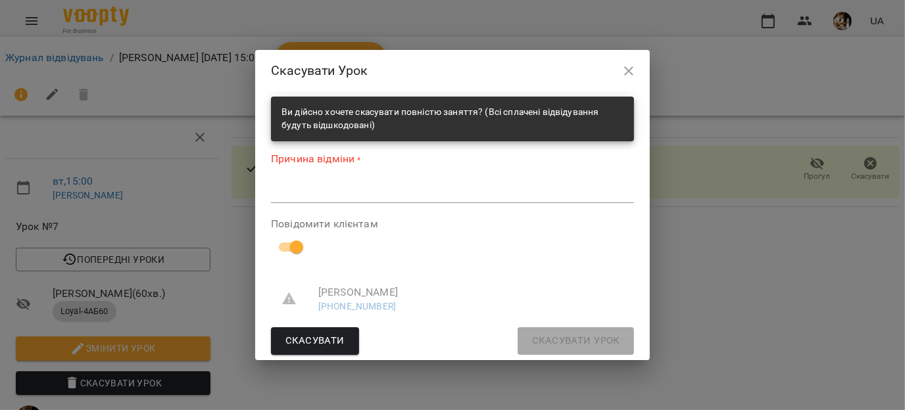 The width and height of the screenshot is (905, 410). What do you see at coordinates (453, 70) in the screenshot?
I see `h2: Скасувати Урок` at bounding box center [453, 70].